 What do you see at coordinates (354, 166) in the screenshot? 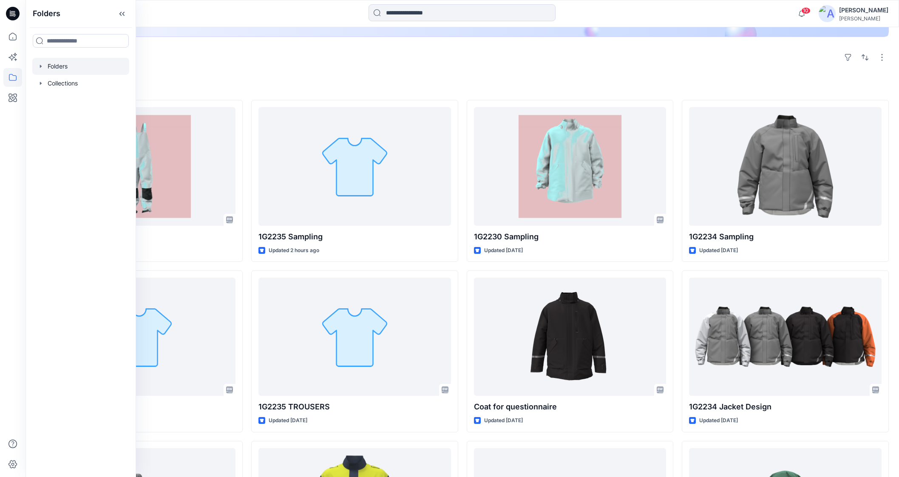
I see `a: 1G2235 Sampling` at bounding box center [354, 166].